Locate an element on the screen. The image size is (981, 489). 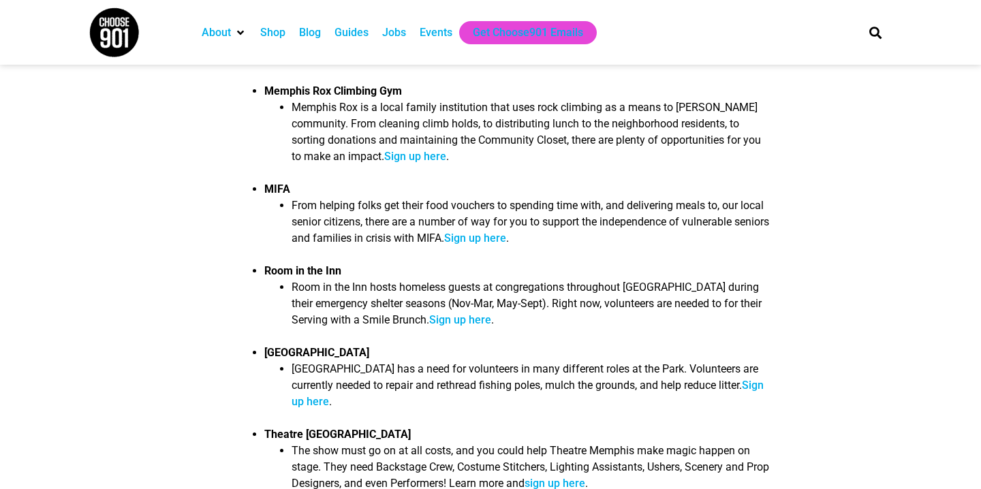
div: Jobs is located at coordinates (394, 33).